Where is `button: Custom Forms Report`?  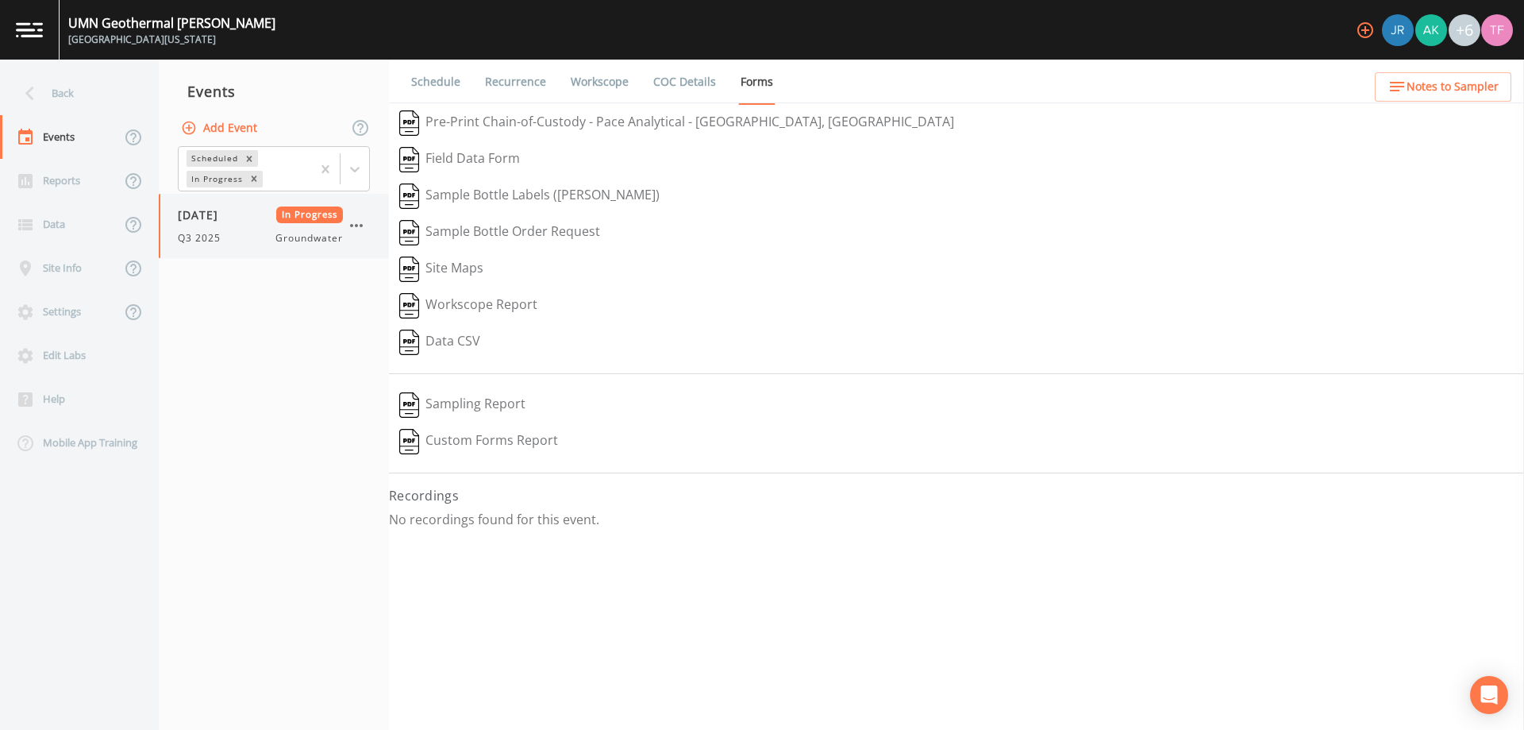
button: Custom Forms Report is located at coordinates (479, 441).